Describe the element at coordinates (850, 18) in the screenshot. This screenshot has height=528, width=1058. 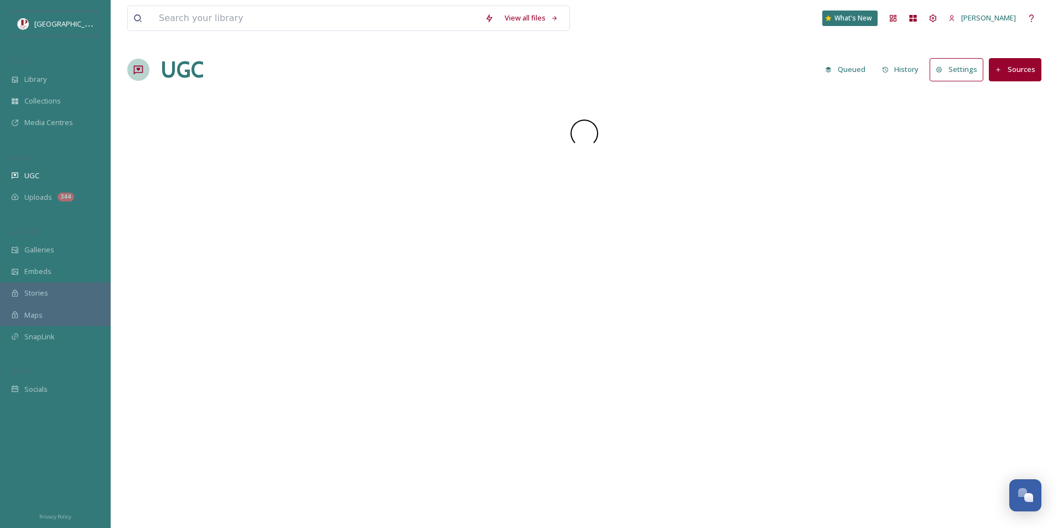
I see `div: What's New` at that location.